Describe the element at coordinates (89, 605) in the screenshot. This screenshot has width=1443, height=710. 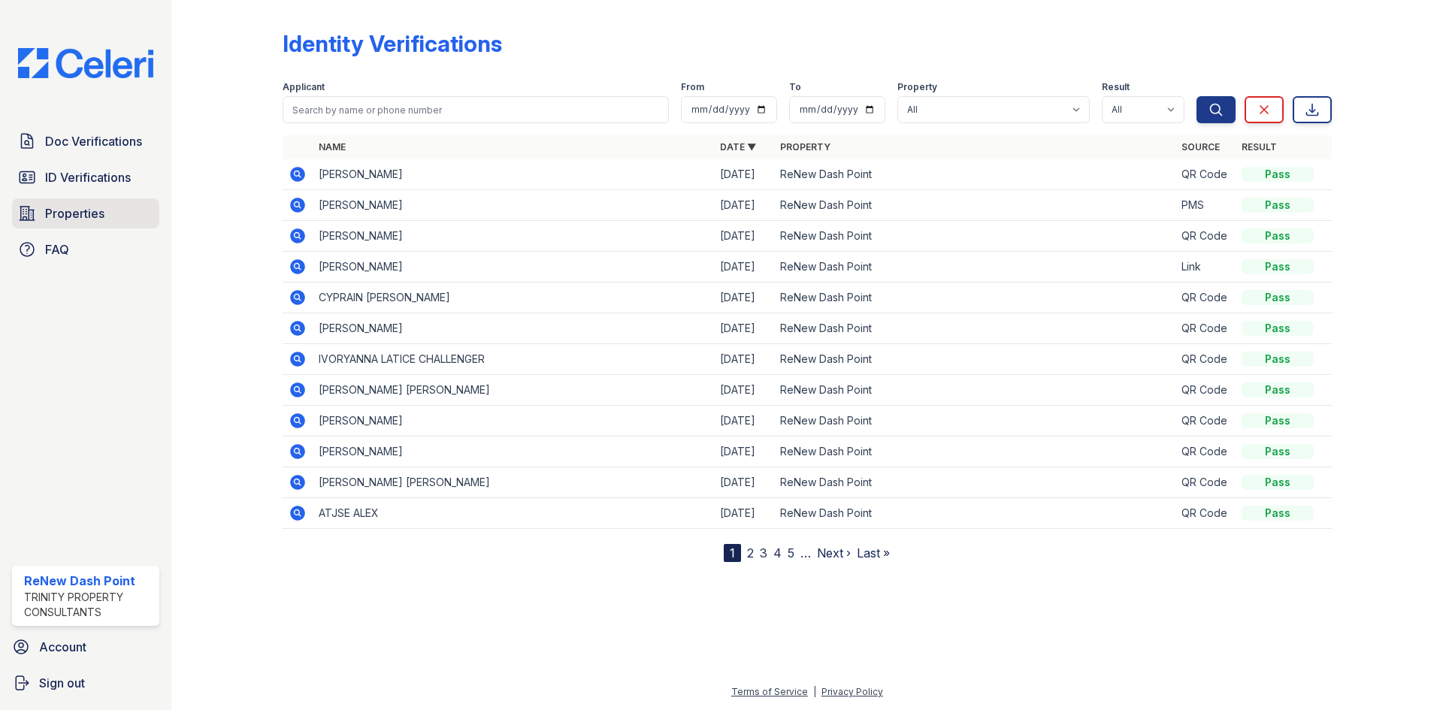
I see `div: Trinity Property Consultants` at that location.